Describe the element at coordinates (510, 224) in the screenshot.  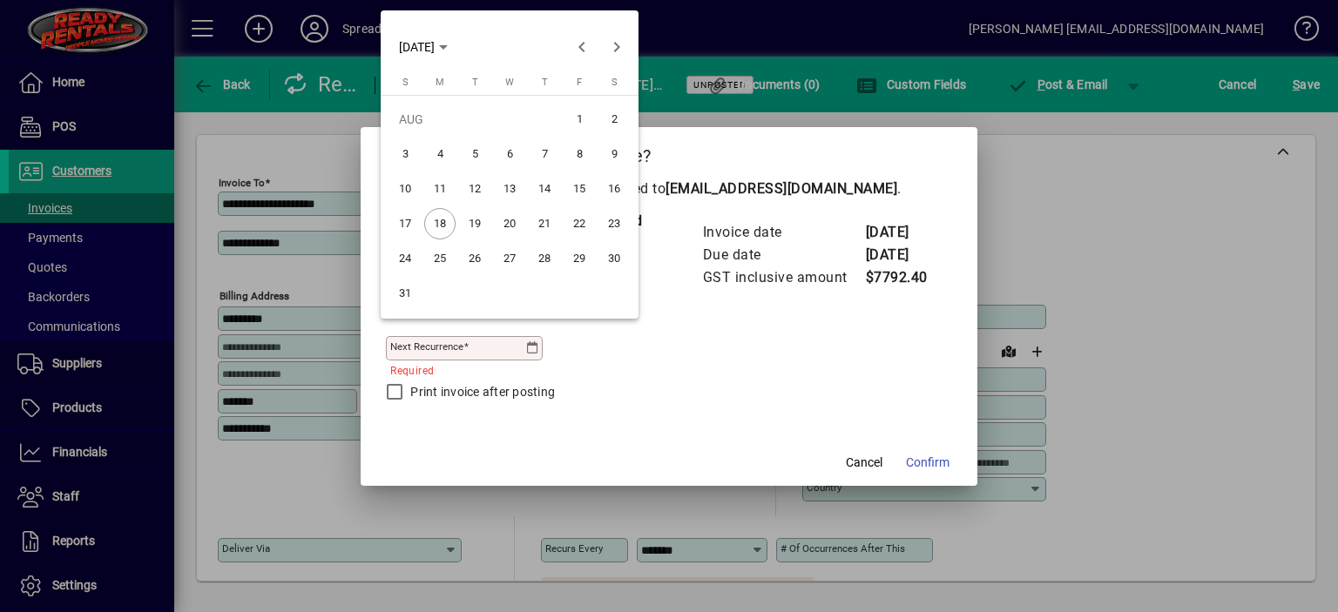
I see `span: 20` at that location.